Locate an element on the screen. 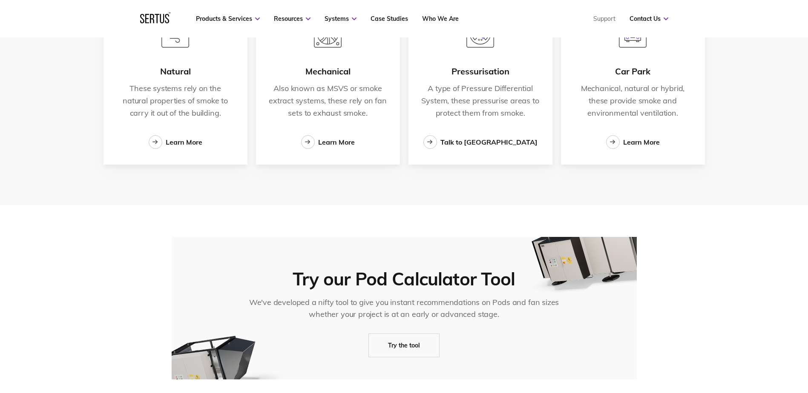 The width and height of the screenshot is (808, 393). a: Case Studies is located at coordinates (389, 19).